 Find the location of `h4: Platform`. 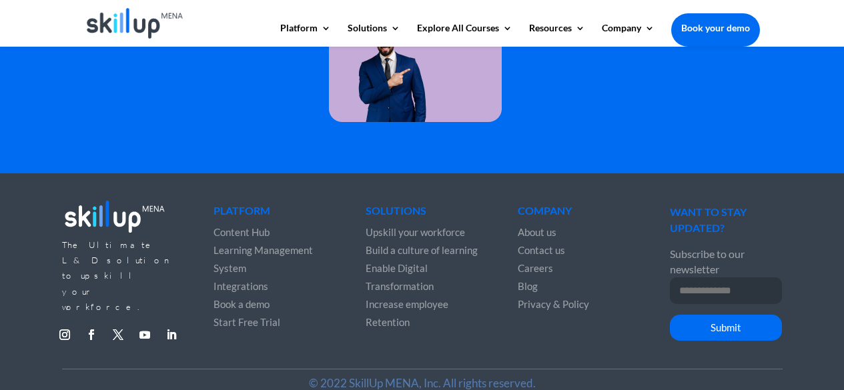

h4: Platform is located at coordinates (270, 214).